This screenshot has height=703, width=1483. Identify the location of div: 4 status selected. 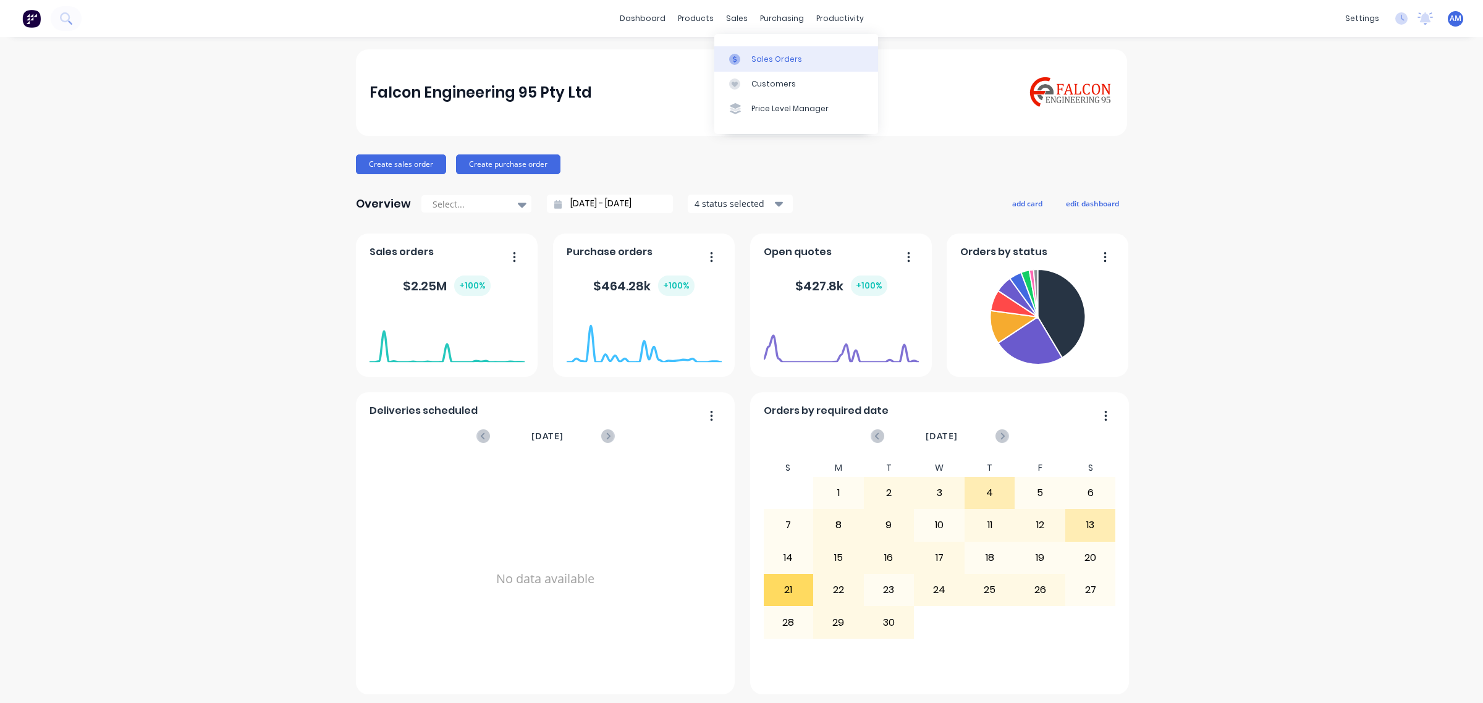
(733, 203).